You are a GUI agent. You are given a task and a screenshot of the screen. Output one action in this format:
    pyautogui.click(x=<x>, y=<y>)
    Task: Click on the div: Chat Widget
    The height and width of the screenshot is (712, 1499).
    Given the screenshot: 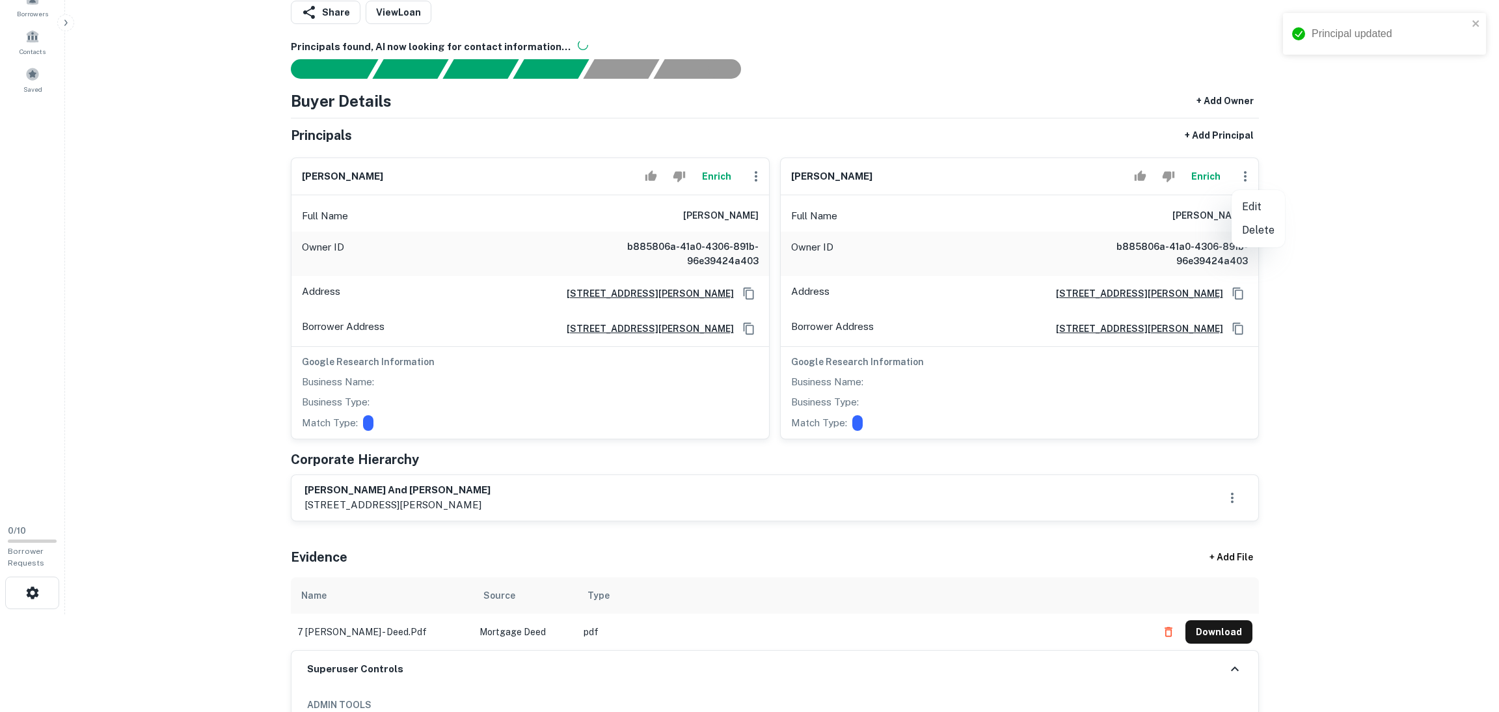 What is the action you would take?
    pyautogui.click(x=1466, y=639)
    